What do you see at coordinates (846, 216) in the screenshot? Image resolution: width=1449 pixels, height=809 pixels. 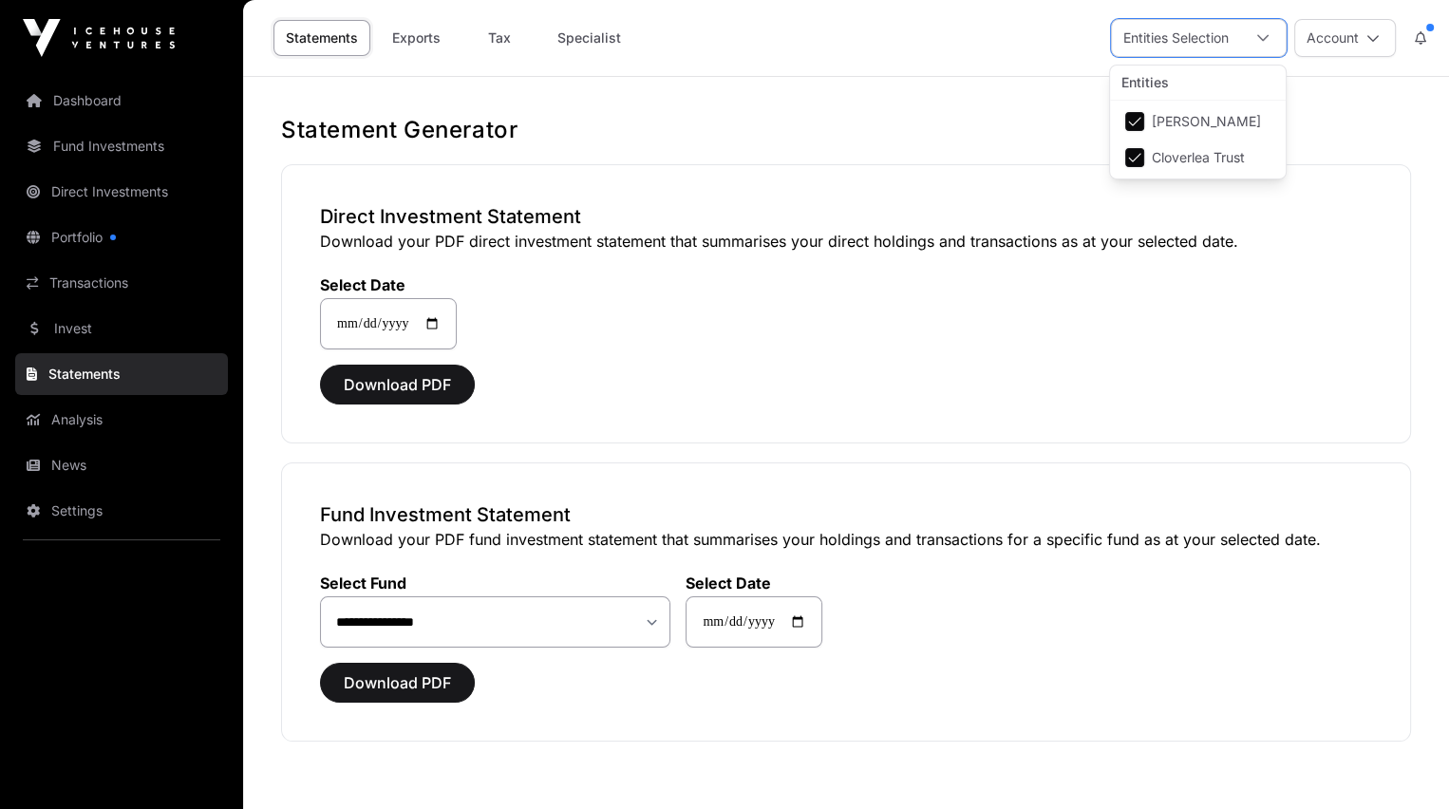 I see `h3: Direct Investment Statement` at bounding box center [846, 216].